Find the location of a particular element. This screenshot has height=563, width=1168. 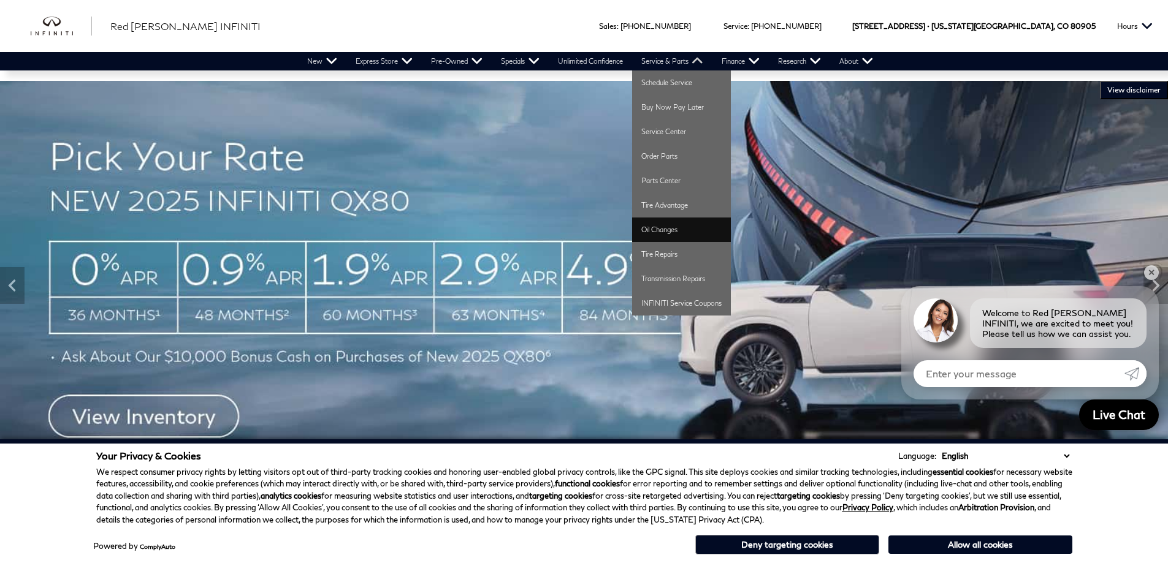

span: Live Chat is located at coordinates (1119, 414).